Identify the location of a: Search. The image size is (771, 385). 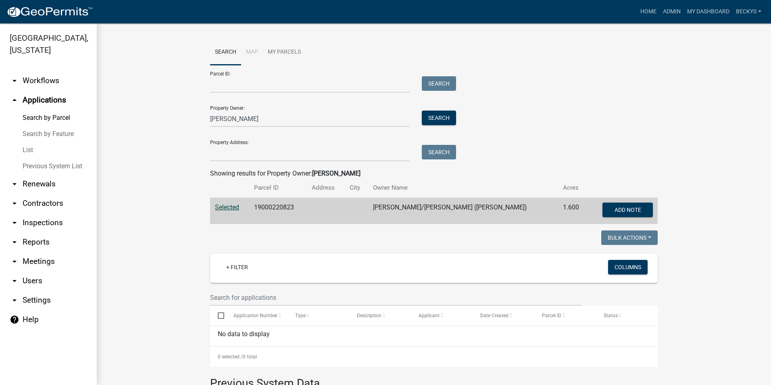
(225, 52).